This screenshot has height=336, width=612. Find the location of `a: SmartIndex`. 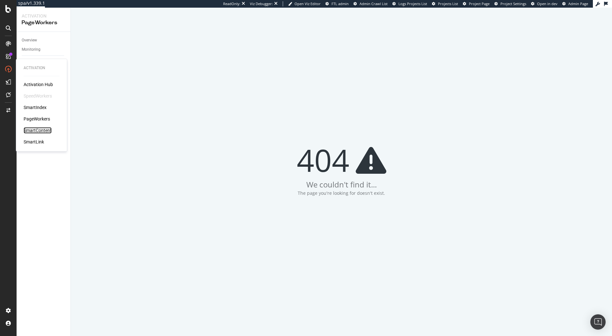

a: SmartIndex is located at coordinates (35, 107).